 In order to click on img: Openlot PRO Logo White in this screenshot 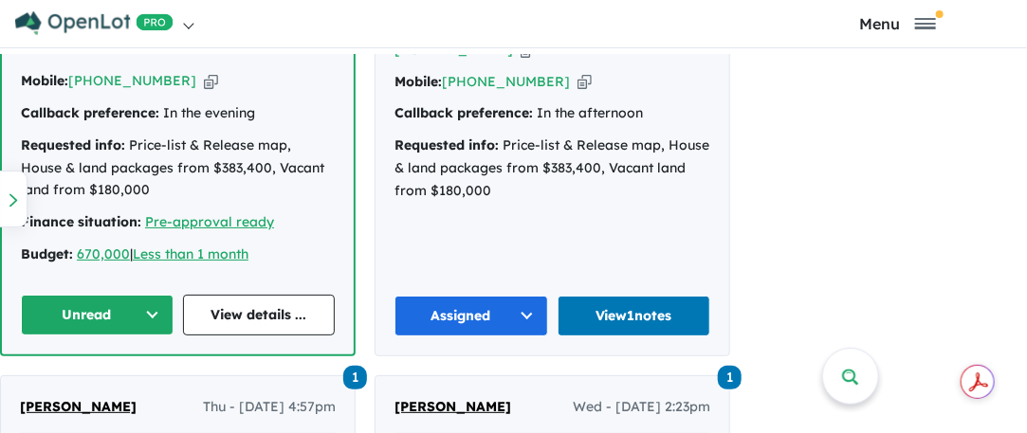, I will do `click(94, 23)`.